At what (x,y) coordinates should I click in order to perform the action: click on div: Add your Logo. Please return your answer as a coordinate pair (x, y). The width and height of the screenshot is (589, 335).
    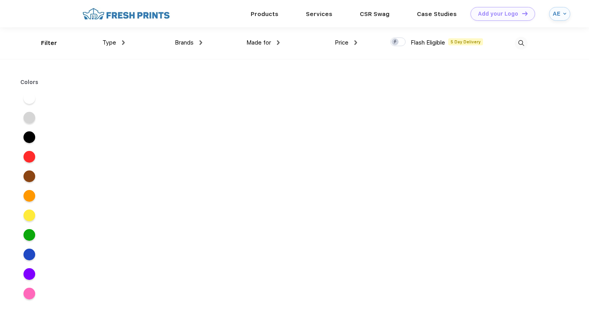
    Looking at the image, I should click on (498, 14).